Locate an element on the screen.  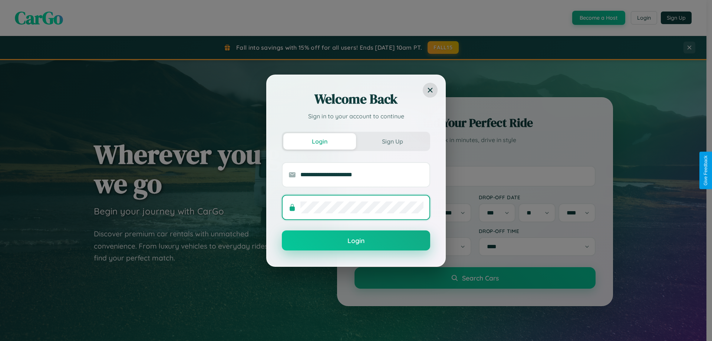
p: Sign in to your account to continue is located at coordinates (356, 116).